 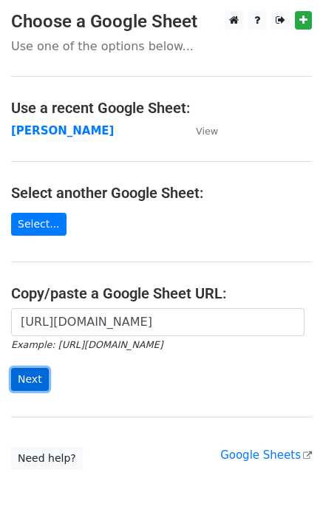 What do you see at coordinates (161, 193) in the screenshot?
I see `h4: Select another Google Sheet:` at bounding box center [161, 193].